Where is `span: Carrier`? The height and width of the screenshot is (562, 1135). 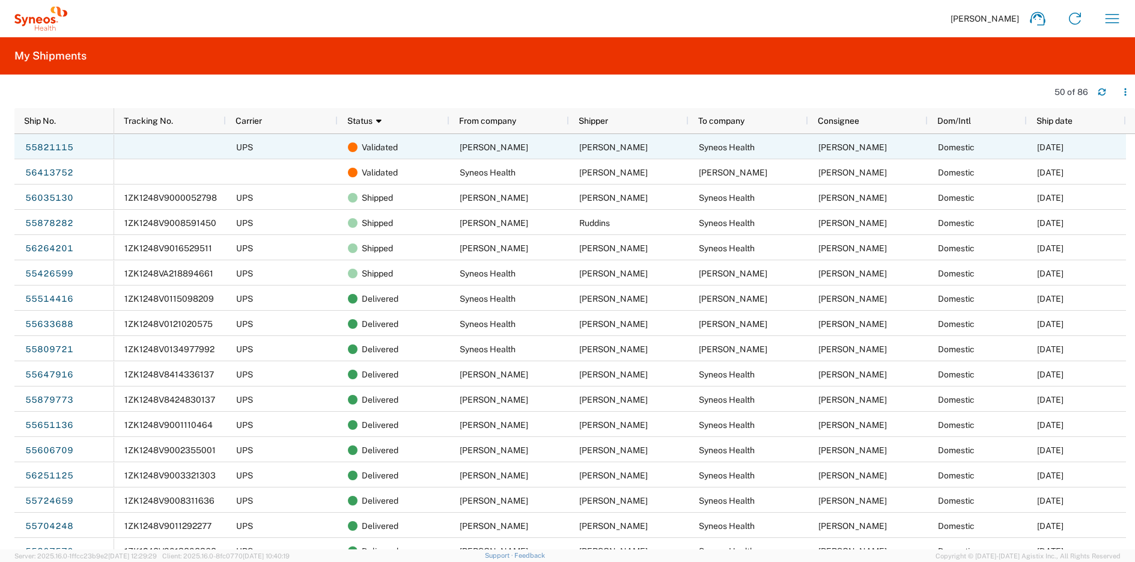
span: Carrier is located at coordinates (249, 121).